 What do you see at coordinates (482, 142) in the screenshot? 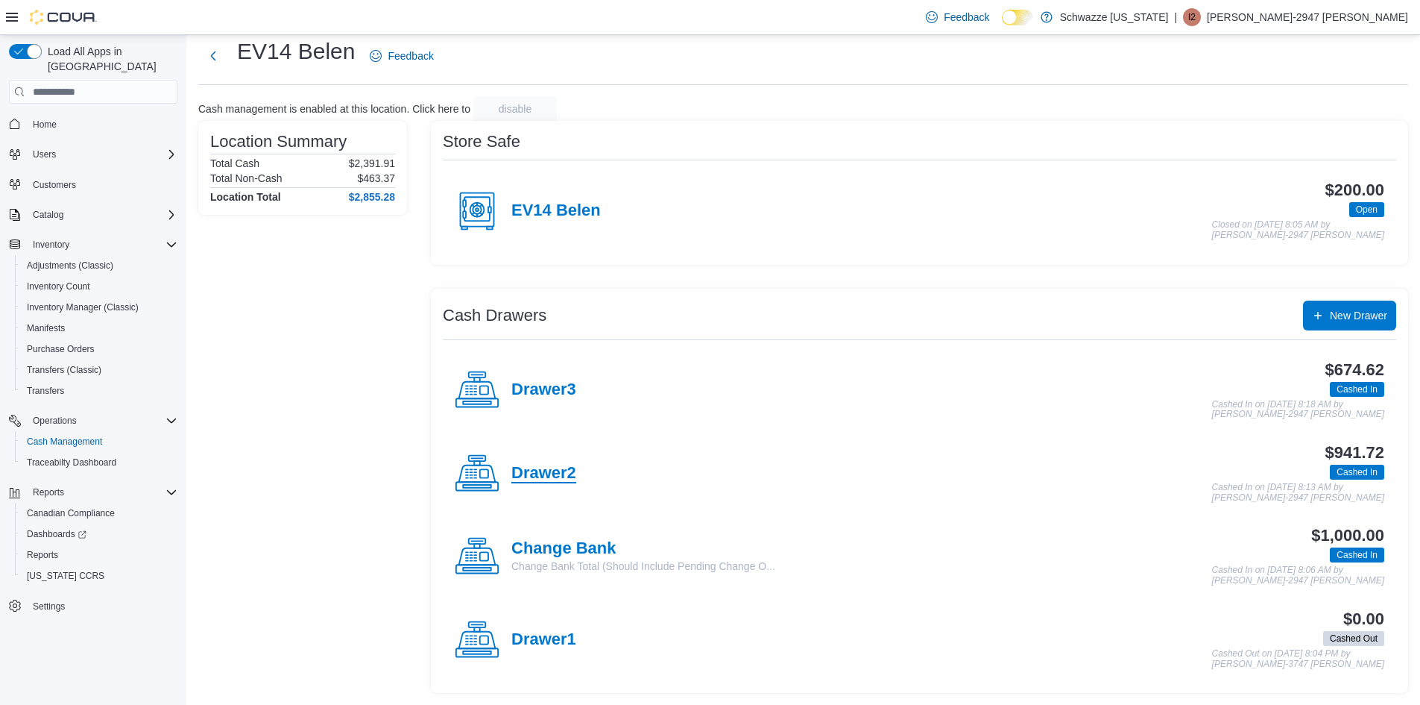
I see `h3: Store Safe` at bounding box center [482, 142].